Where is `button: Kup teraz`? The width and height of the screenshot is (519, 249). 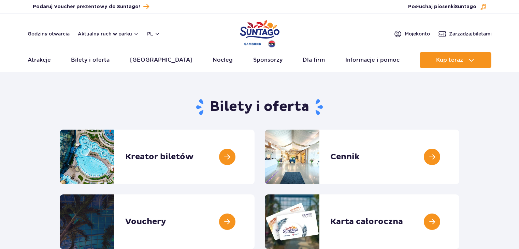
button: Kup teraz is located at coordinates (455, 60).